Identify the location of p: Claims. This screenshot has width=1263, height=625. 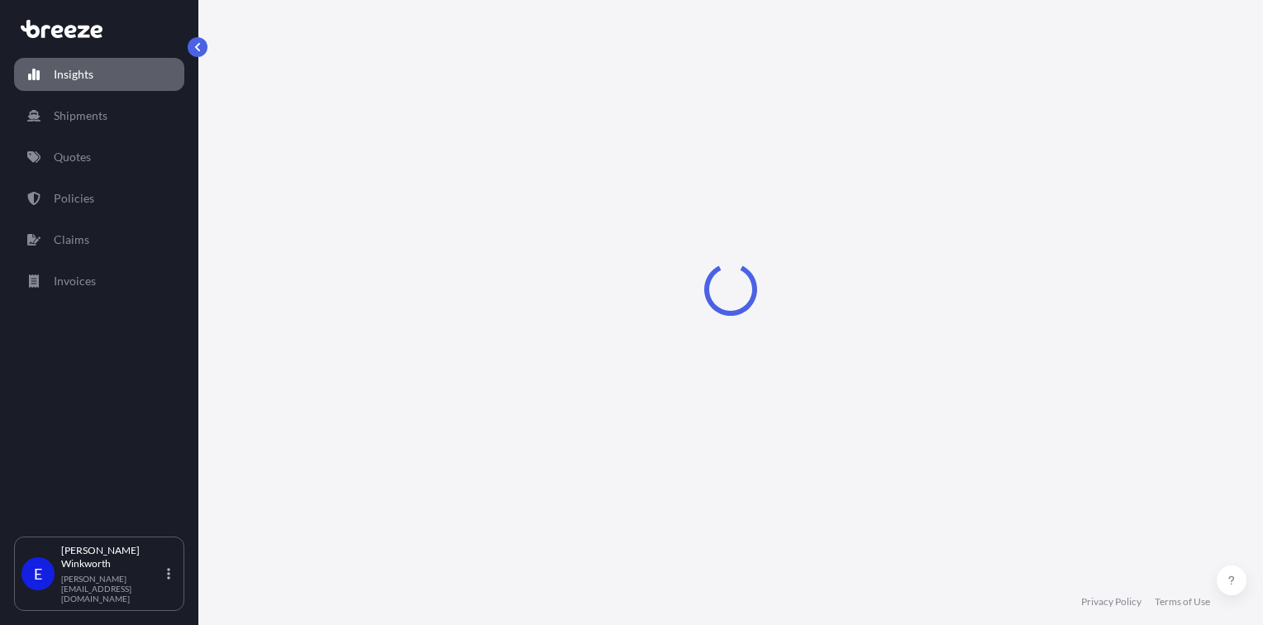
(71, 240).